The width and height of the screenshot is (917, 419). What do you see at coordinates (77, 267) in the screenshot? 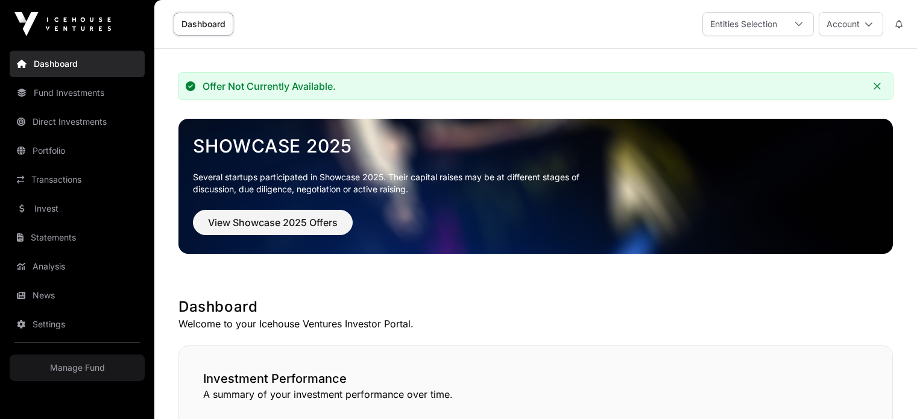
I see `a: Analysis` at bounding box center [77, 267].